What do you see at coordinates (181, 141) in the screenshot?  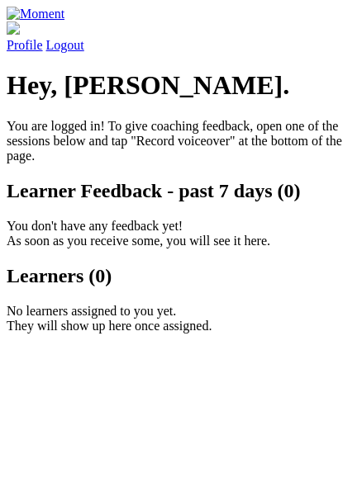 I see `p: You are logged in! To give coaching feedback, open one of the sessions below and tap "Record voic...` at bounding box center [181, 141].